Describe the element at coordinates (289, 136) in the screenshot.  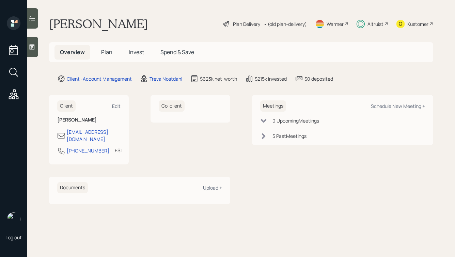
I see `div: 5 Past Meeting s` at that location.